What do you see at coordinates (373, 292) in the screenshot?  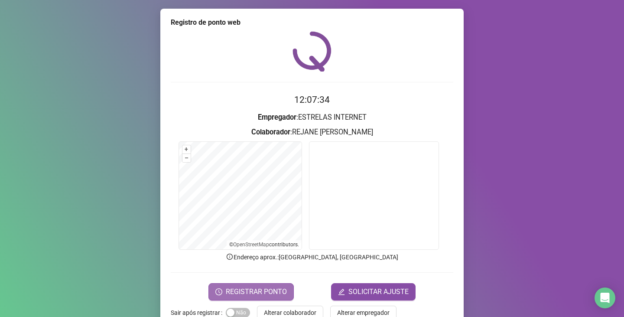 I see `button: editSOLICITAR AJUSTE` at bounding box center [373, 292].